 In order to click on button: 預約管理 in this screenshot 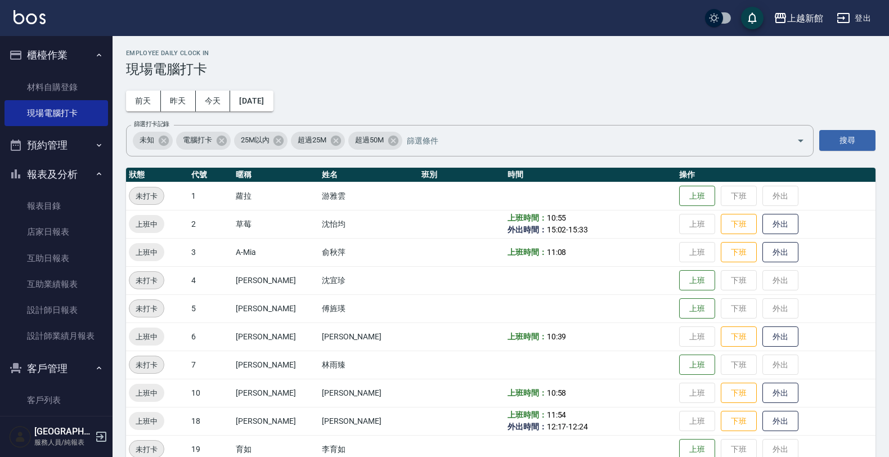, I will do `click(56, 145)`.